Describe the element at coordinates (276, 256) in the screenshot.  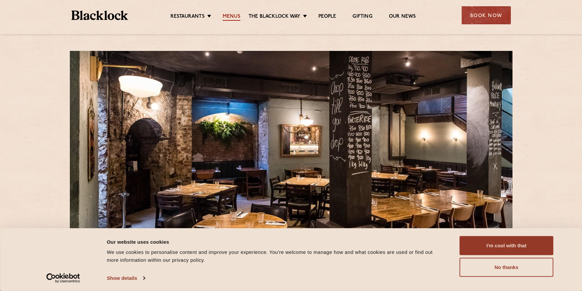
I see `div: We use cookies to personalise content and improve your experience. You're welcome to manage how a...` at that location.